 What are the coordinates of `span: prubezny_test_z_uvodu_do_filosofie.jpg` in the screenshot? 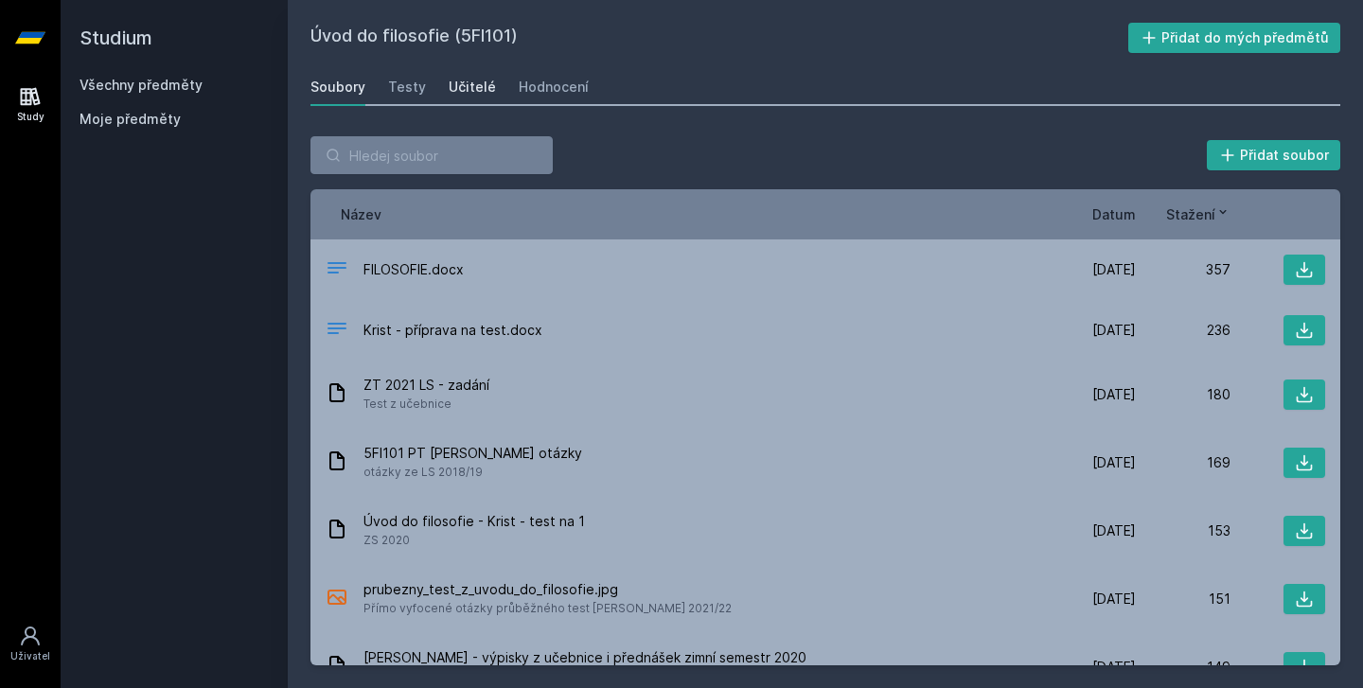 It's located at (547, 589).